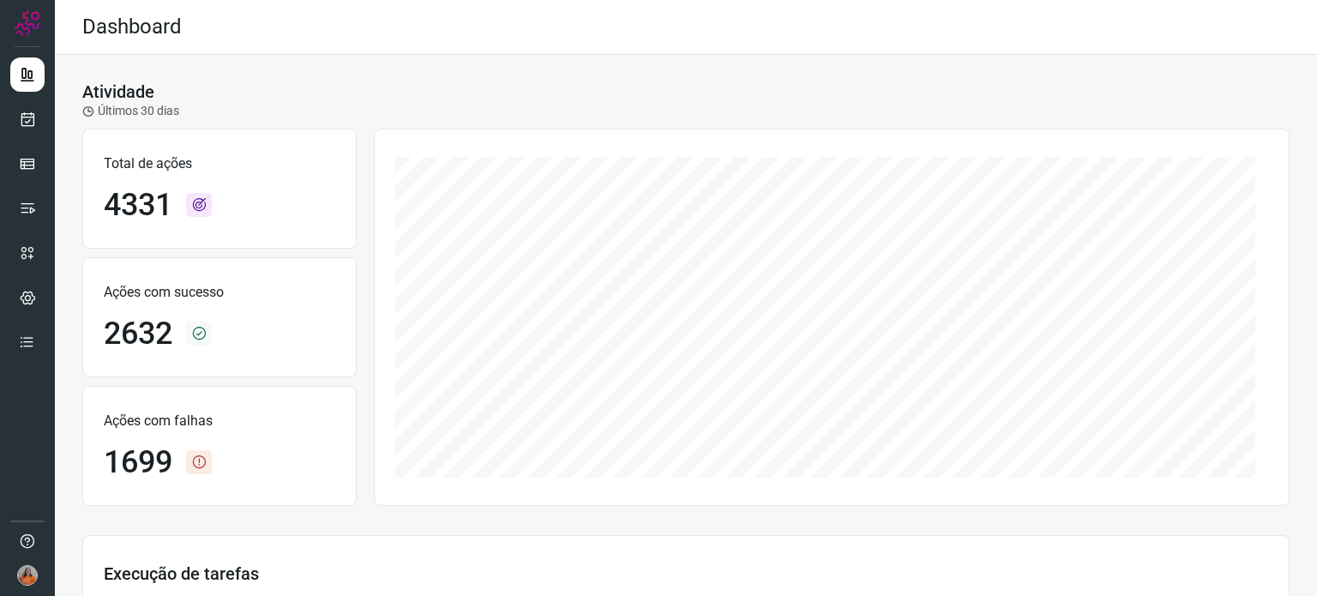  What do you see at coordinates (138, 333) in the screenshot?
I see `h1: 2632` at bounding box center [138, 333].